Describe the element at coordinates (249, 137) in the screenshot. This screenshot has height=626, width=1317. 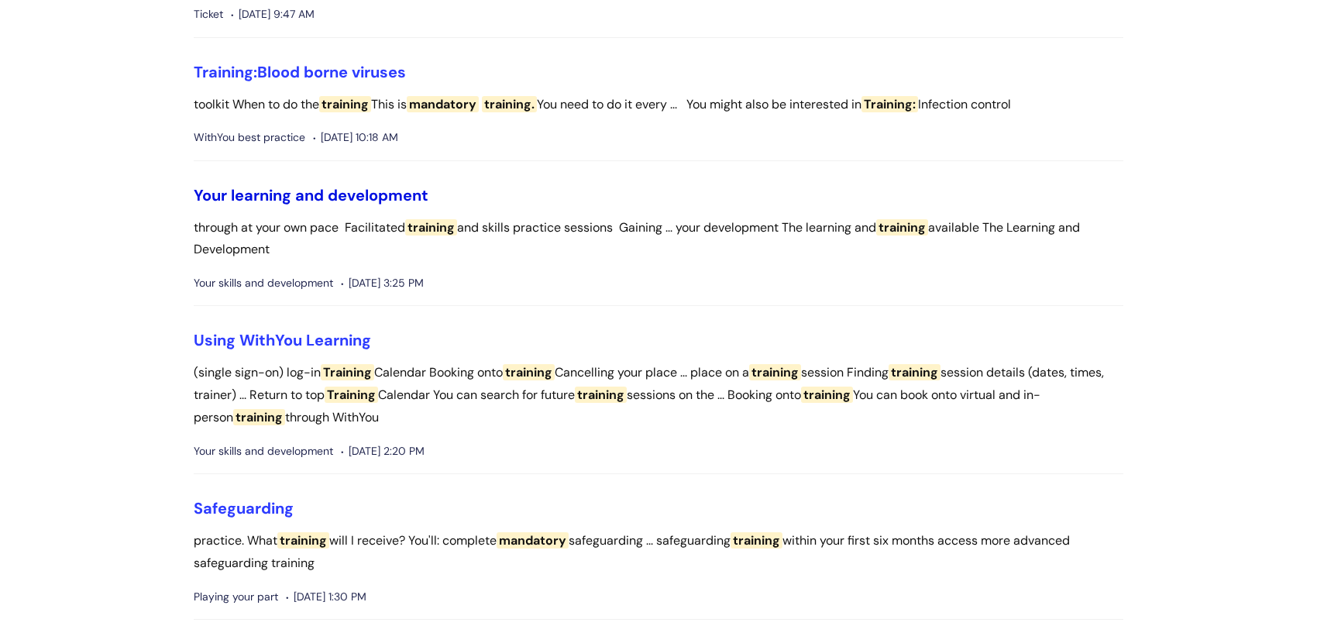
I see `span: WithYou best practice` at that location.